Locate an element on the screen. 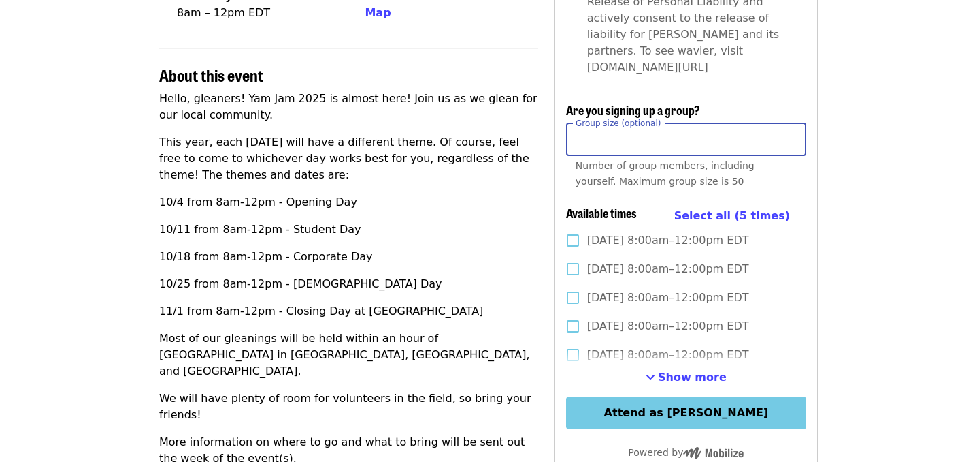 The width and height of the screenshot is (977, 462). p: 10/11 from 8am-12pm - Student Day is located at coordinates (349, 229).